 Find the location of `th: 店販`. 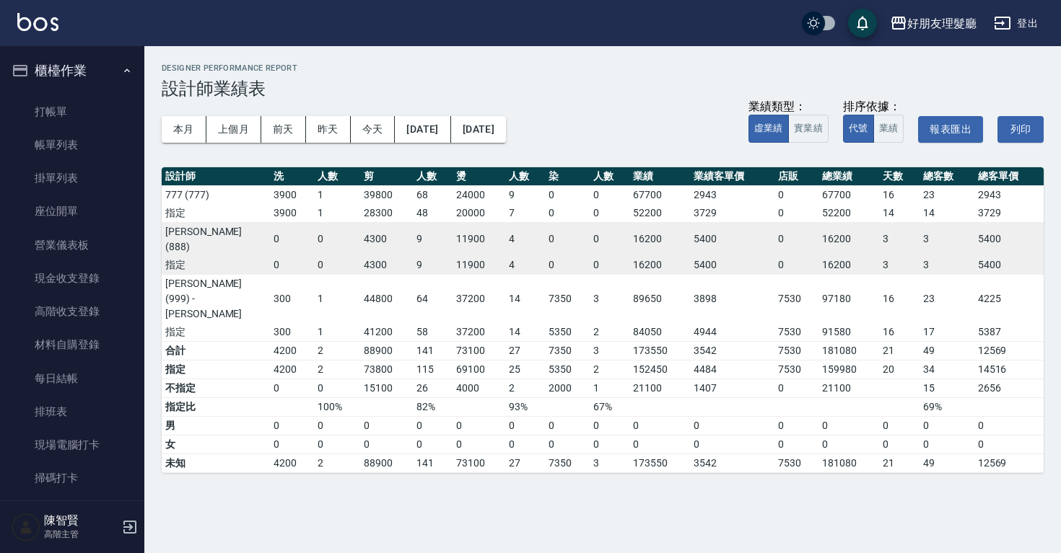

th: 店販 is located at coordinates (796, 177).